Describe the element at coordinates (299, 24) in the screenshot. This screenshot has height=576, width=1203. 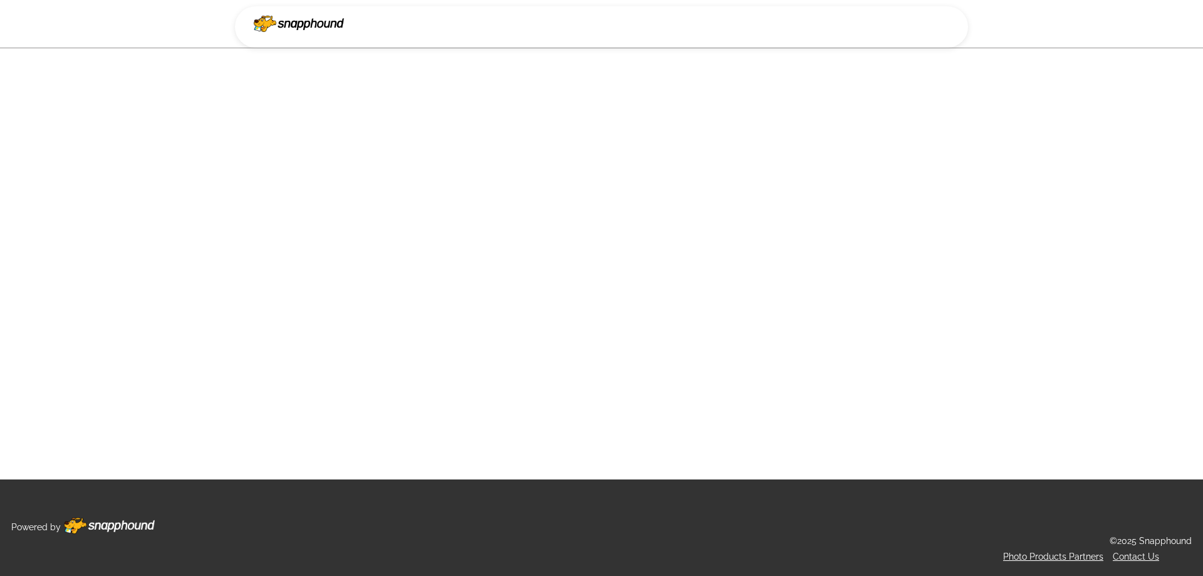
I see `img: Snapphound Logo` at that location.